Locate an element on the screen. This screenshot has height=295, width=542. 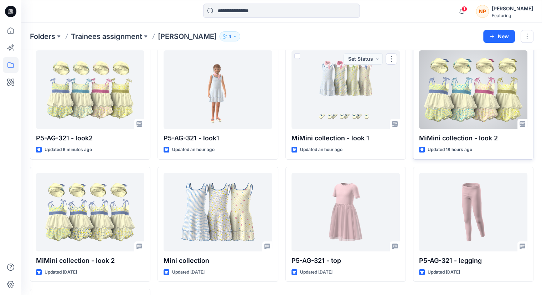
a: Folders is located at coordinates (42, 36).